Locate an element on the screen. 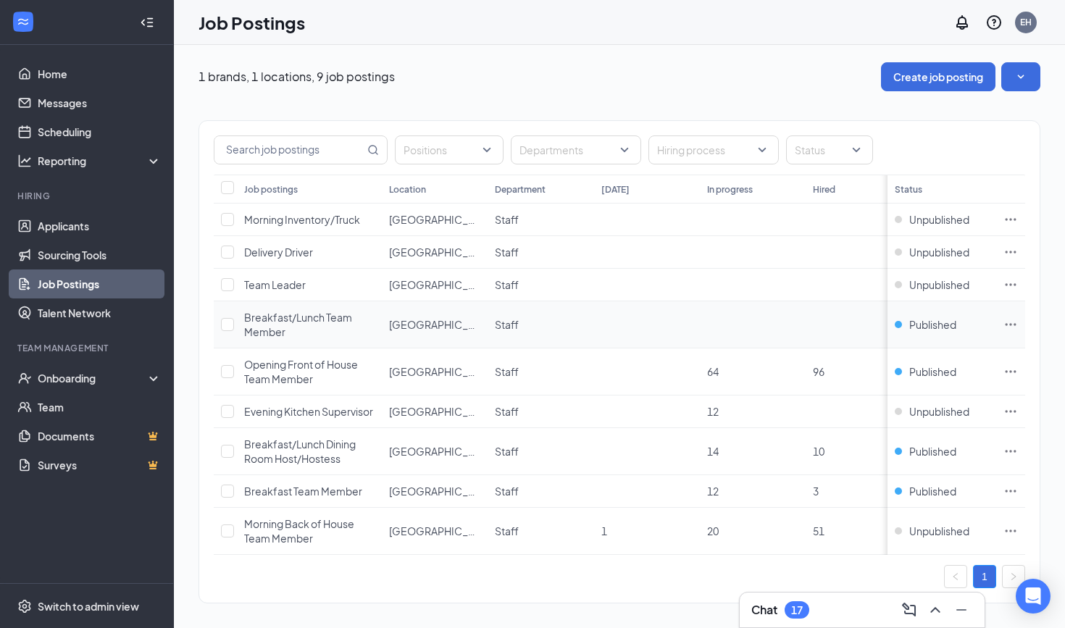 The height and width of the screenshot is (628, 1065). th: Hired is located at coordinates (858, 189).